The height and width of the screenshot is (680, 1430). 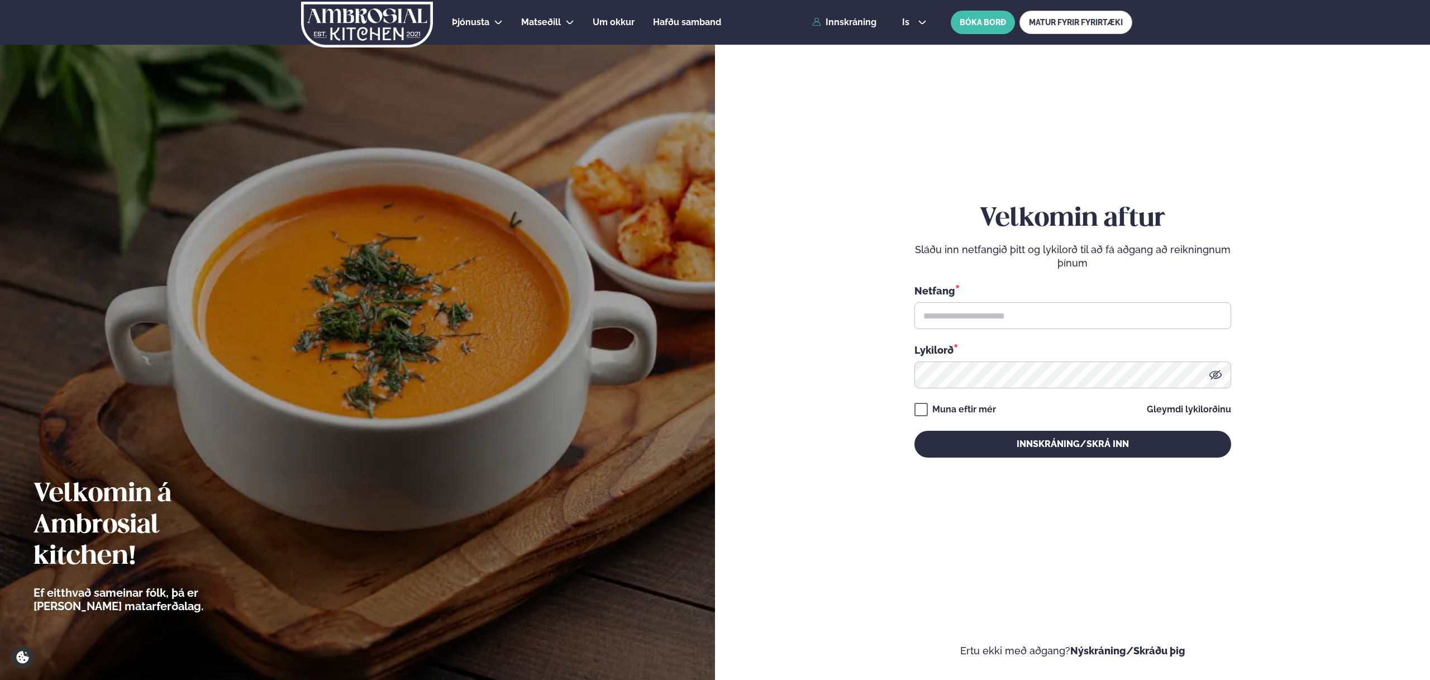 What do you see at coordinates (541, 22) in the screenshot?
I see `a: Matseðill` at bounding box center [541, 22].